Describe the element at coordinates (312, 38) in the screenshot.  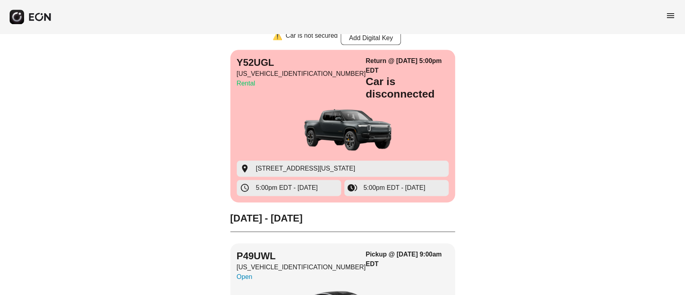
I see `div: Car is not secured` at that location.